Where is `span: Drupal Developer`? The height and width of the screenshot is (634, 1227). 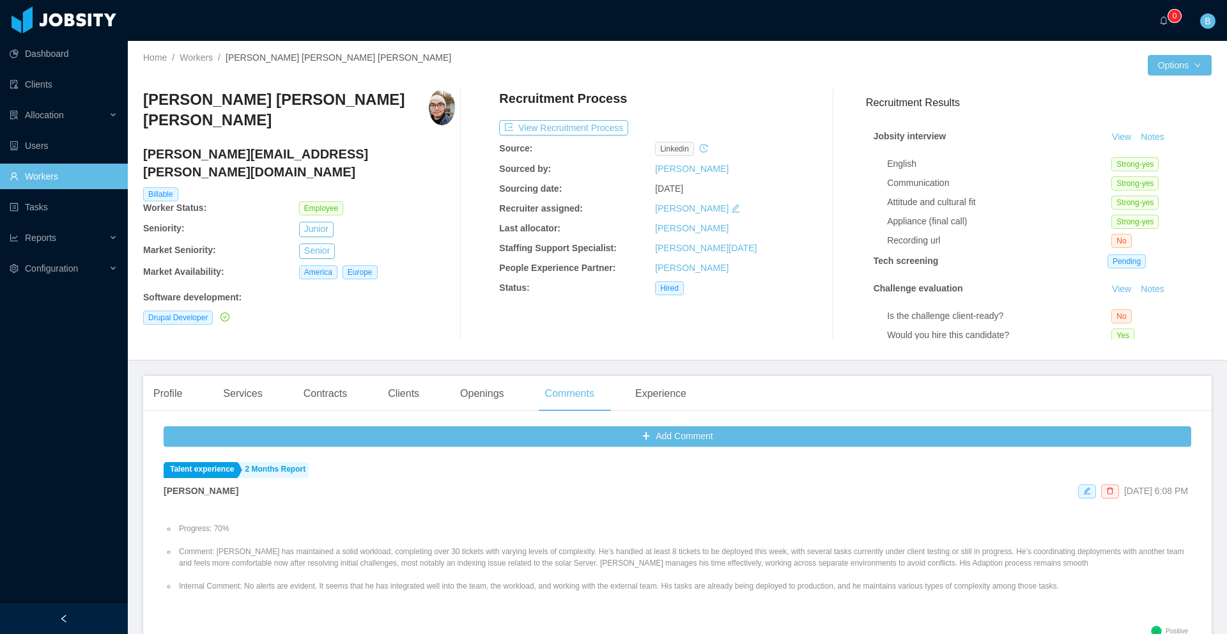
span: Drupal Developer is located at coordinates (178, 318).